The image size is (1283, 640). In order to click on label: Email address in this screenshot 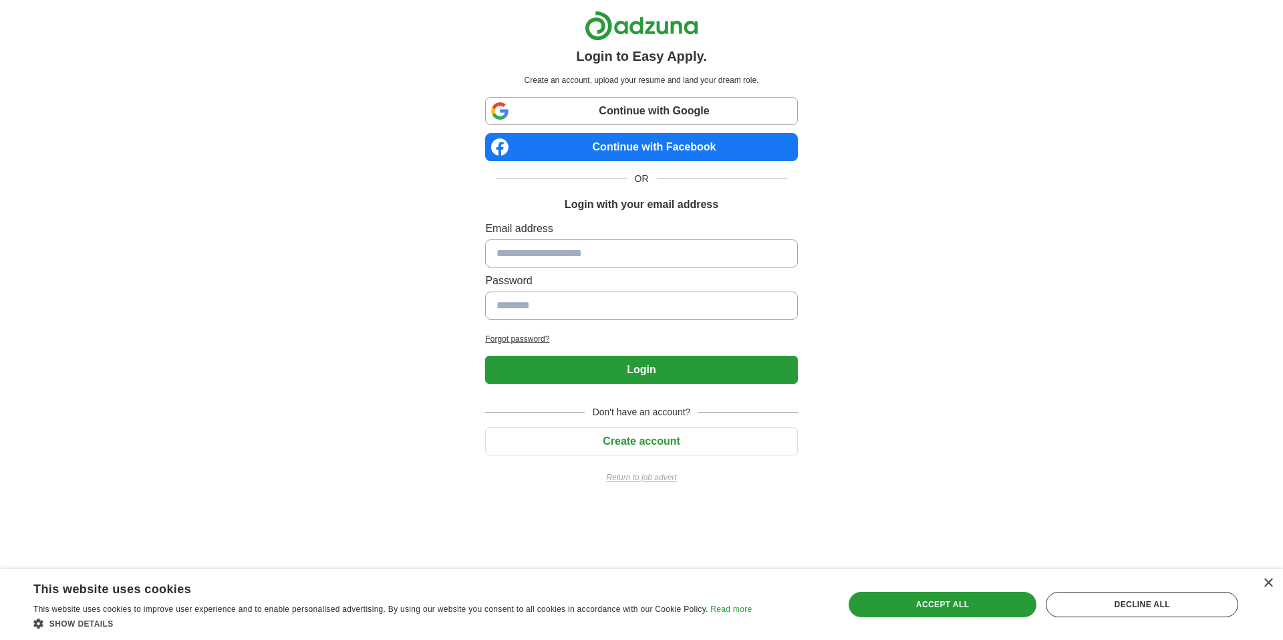, I will do `click(641, 229)`.